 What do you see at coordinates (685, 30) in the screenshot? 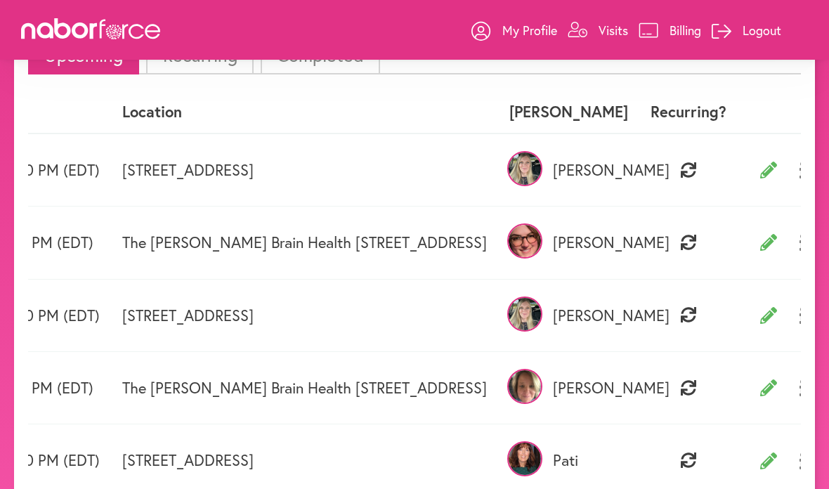
I see `p: Billing` at bounding box center [685, 30].